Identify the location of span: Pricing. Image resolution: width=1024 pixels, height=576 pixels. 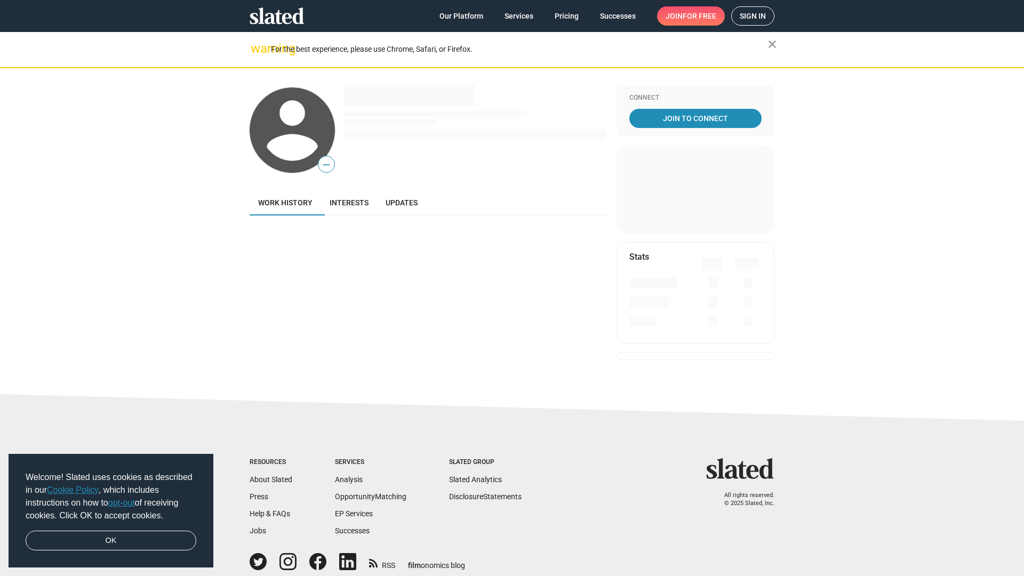
(567, 16).